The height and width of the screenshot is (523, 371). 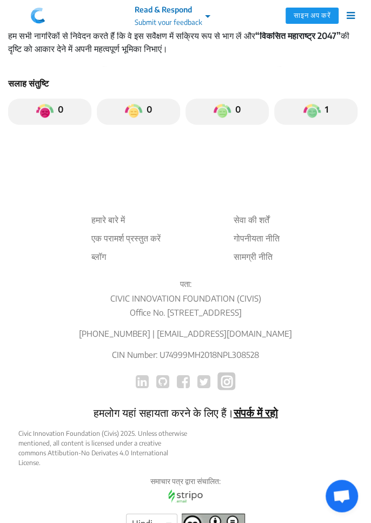 What do you see at coordinates (185, 298) in the screenshot?
I see `p: CIVIC INNOVATION FOUNDATION (CIVIS)` at bounding box center [185, 298].